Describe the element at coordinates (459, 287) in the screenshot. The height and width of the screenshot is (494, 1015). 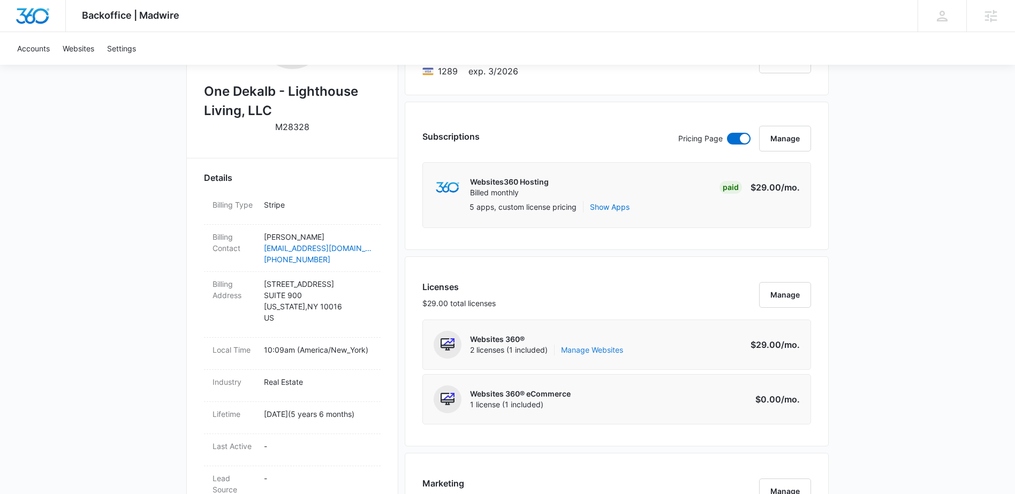
I see `h3: Licenses` at that location.